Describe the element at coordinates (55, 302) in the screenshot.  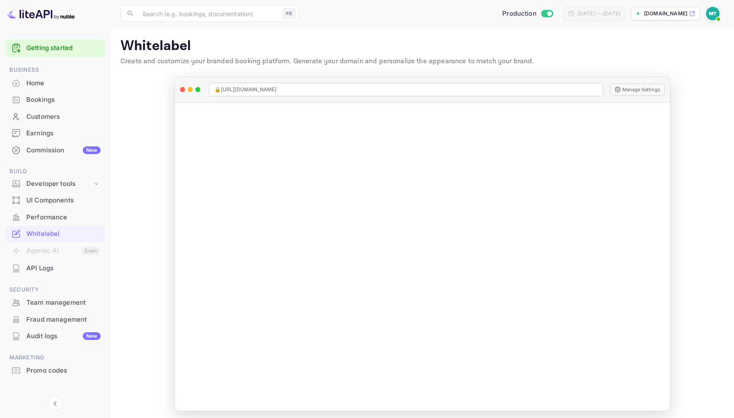
I see `a: Team management` at that location.